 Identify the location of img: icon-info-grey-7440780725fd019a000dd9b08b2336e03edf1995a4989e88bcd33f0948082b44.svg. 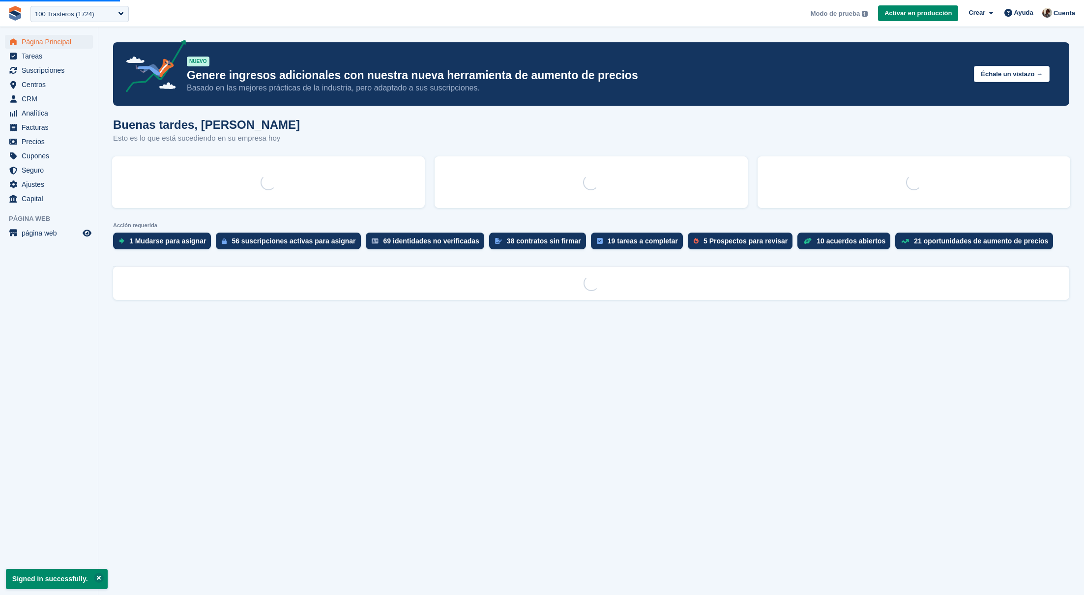
(865, 14).